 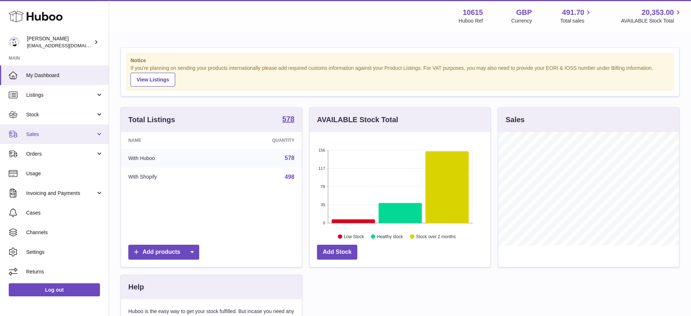 I want to click on span: Usage, so click(x=65, y=173).